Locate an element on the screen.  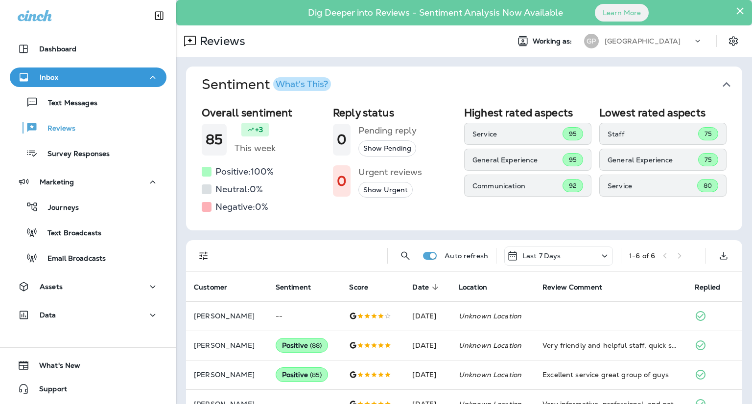
div: GP is located at coordinates (591, 41).